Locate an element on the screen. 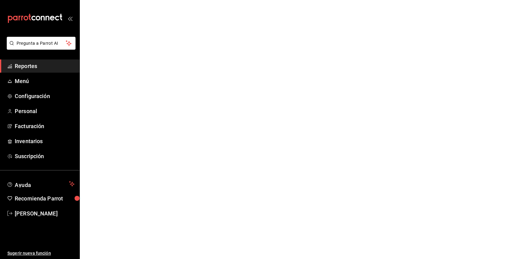  span: Suscripción is located at coordinates (45, 156).